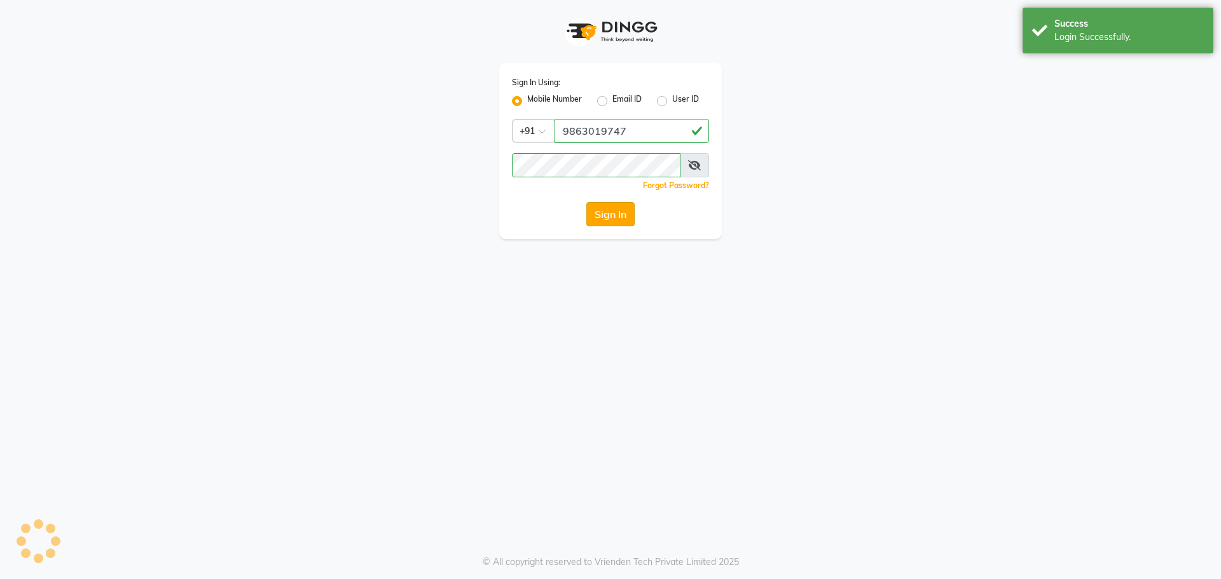 The width and height of the screenshot is (1221, 579). What do you see at coordinates (610, 31) in the screenshot?
I see `img: logo1.svg` at bounding box center [610, 31].